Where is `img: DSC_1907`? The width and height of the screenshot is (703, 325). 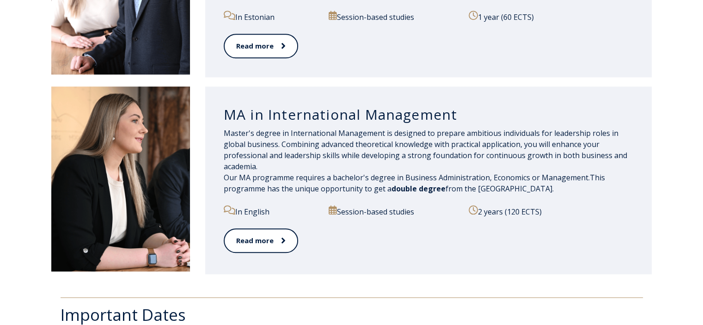
img: DSC_1907 is located at coordinates (121, 179).